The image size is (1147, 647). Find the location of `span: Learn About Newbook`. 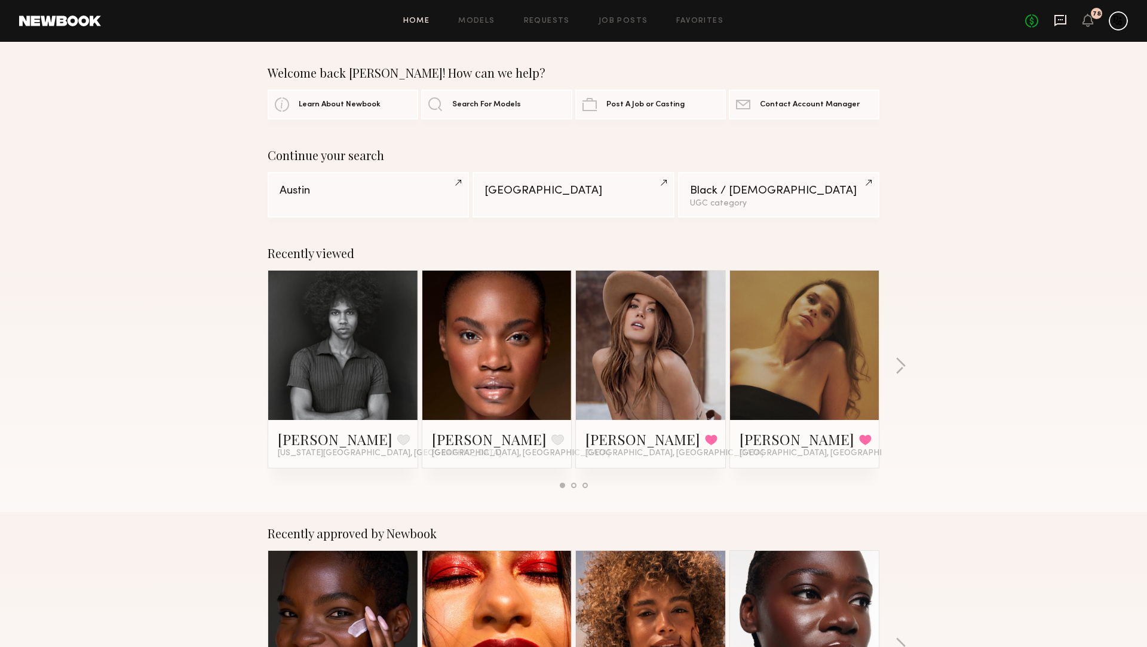

span: Learn About Newbook is located at coordinates (339, 105).